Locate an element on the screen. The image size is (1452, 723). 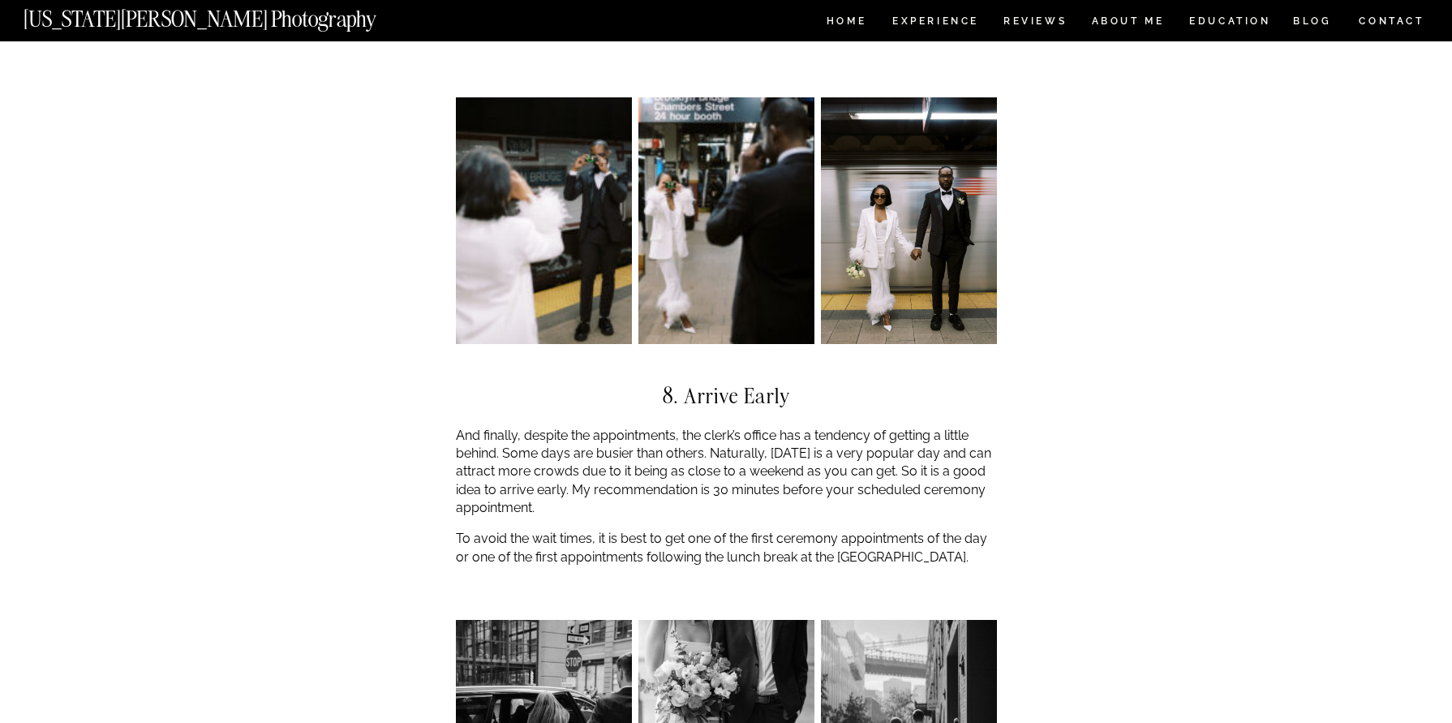
a: BLOG is located at coordinates (1312, 23).